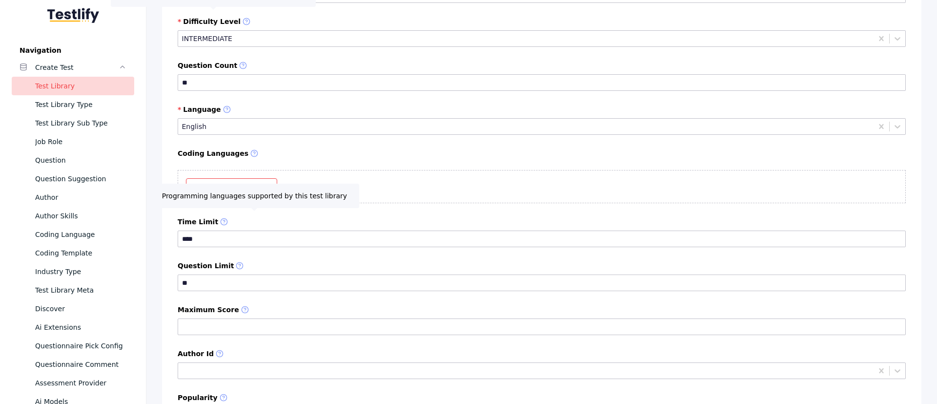  Describe the element at coordinates (542, 354) in the screenshot. I see `label: Author Id` at that location.